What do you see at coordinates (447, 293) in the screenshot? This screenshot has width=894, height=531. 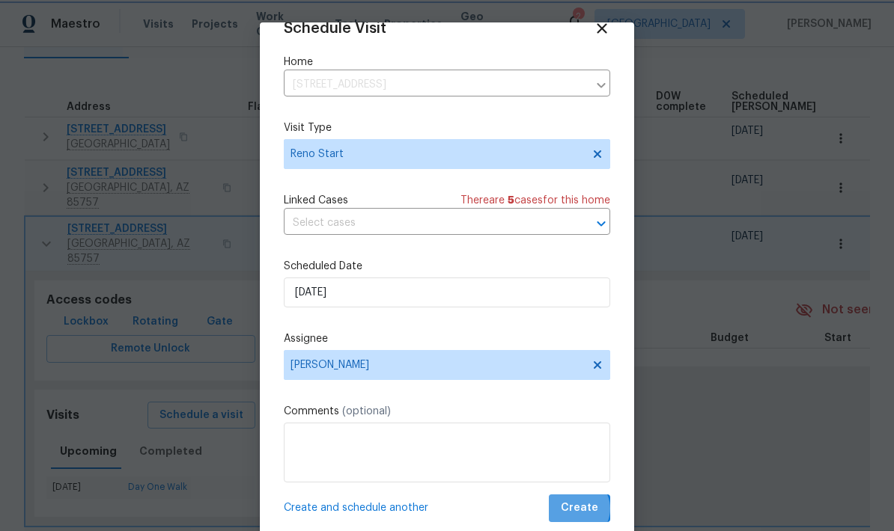 I see `input: M/D/YYYY` at bounding box center [447, 293].